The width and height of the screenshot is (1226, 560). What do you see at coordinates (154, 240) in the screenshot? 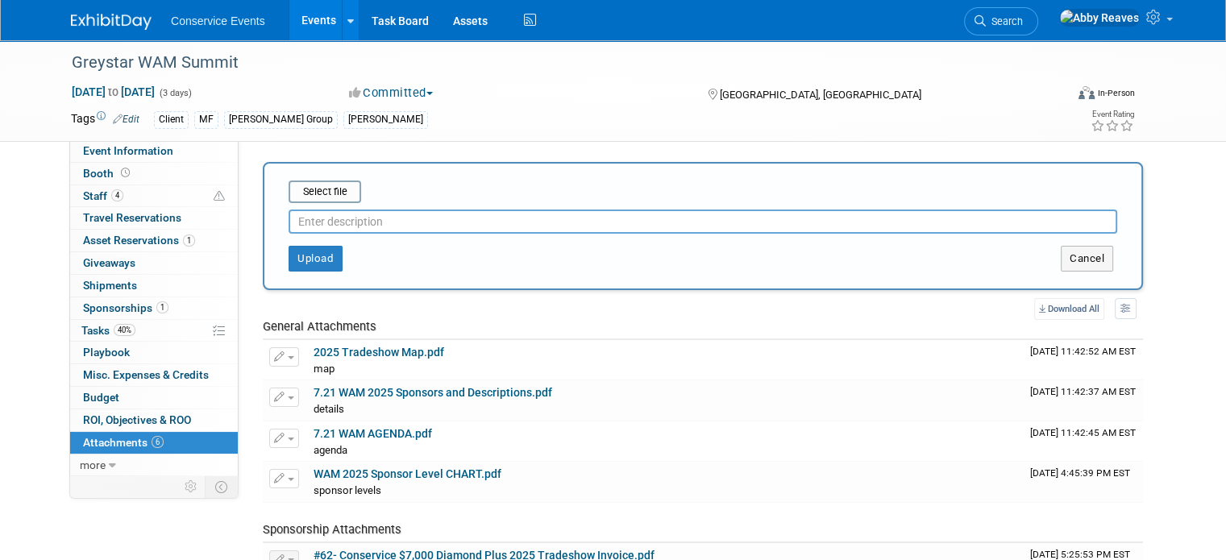
I see `a: Asset Reservations1` at bounding box center [154, 240].